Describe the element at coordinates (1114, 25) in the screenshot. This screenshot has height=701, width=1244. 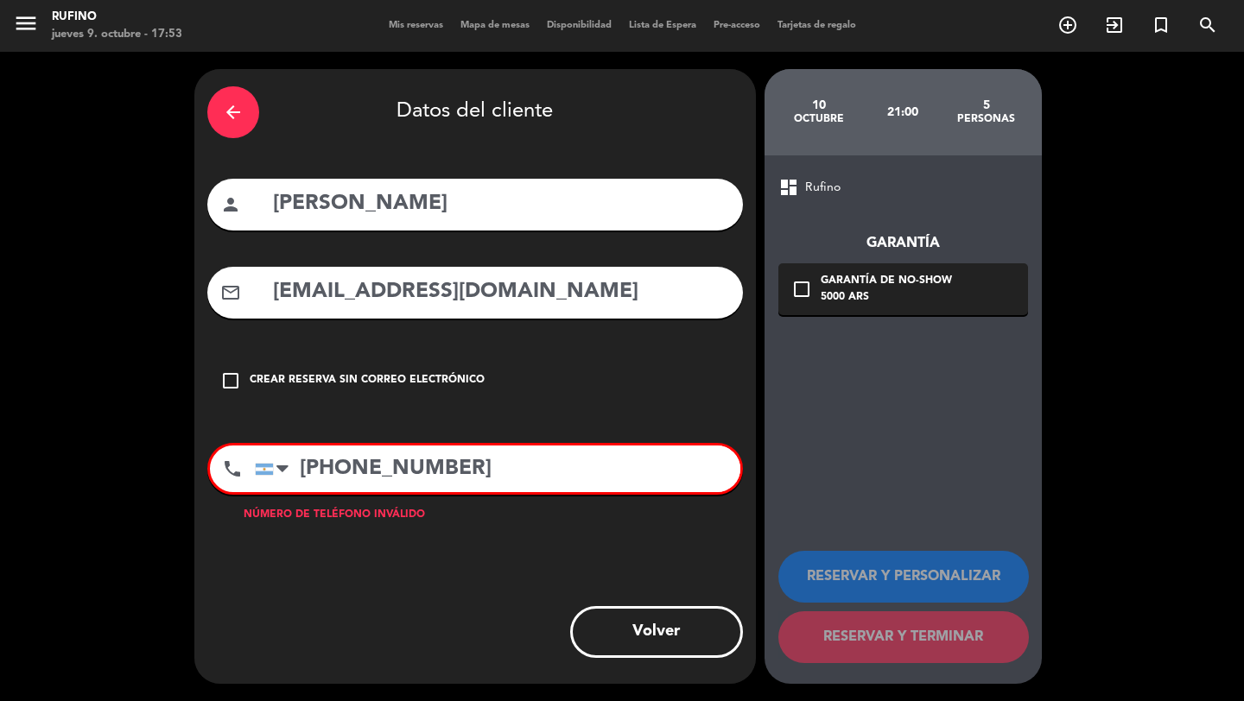
I see `i: exit_to_app` at that location.